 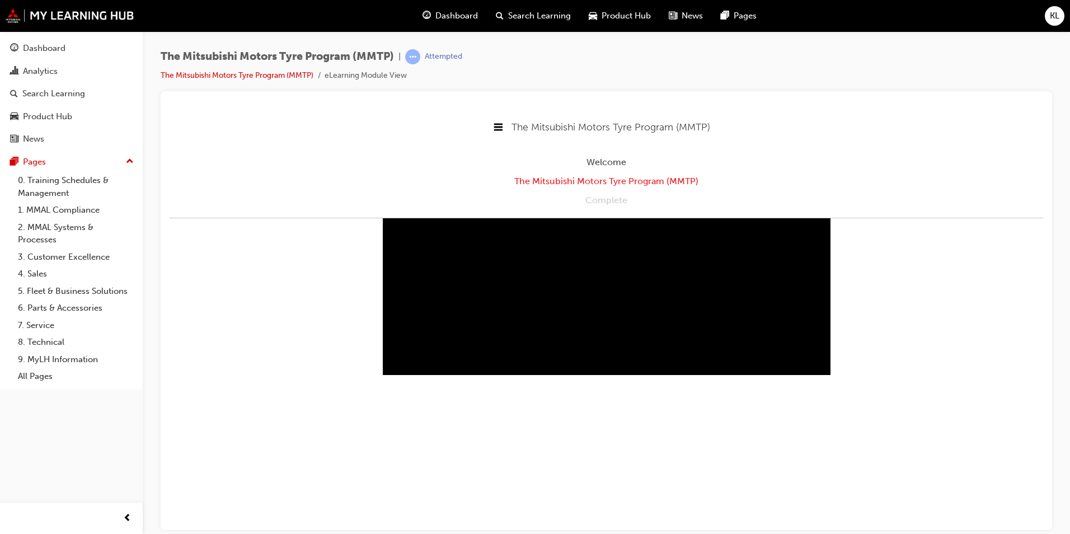 I want to click on a: Product Hub, so click(x=71, y=116).